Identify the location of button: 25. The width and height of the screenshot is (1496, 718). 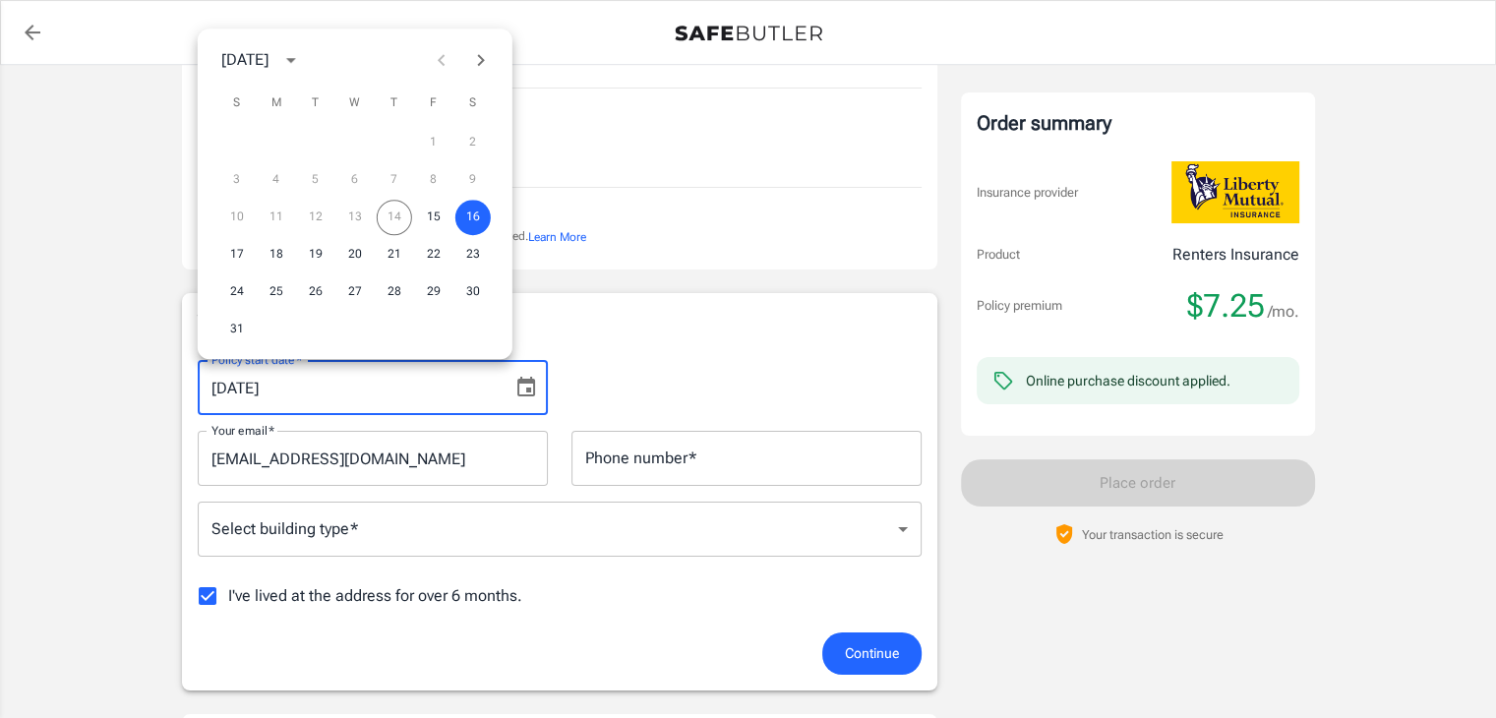
(276, 292).